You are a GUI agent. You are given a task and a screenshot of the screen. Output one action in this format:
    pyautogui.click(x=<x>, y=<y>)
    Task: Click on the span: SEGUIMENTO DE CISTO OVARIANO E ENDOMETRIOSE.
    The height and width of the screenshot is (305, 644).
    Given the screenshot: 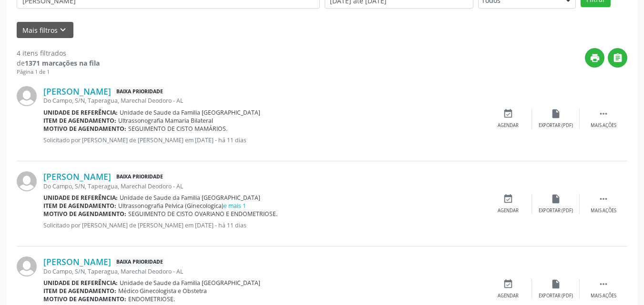 What is the action you would take?
    pyautogui.click(x=203, y=214)
    